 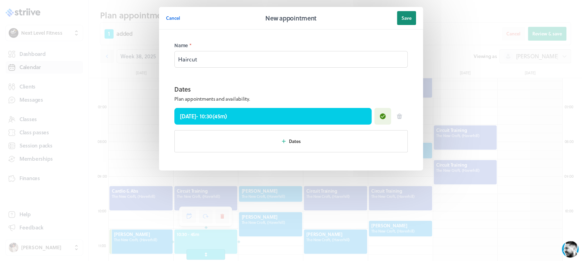 I want to click on div: Back in a few hours, so click(x=61, y=15).